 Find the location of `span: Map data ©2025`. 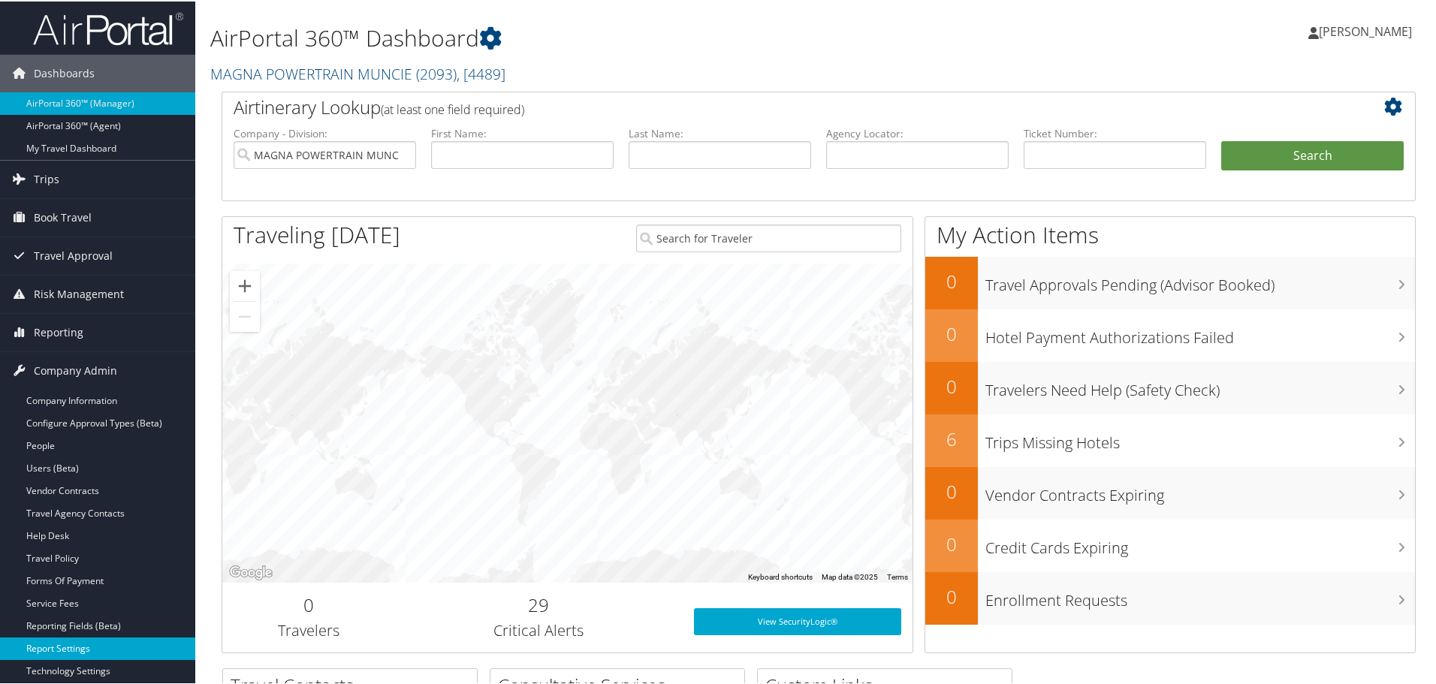

span: Map data ©2025 is located at coordinates (849, 575).